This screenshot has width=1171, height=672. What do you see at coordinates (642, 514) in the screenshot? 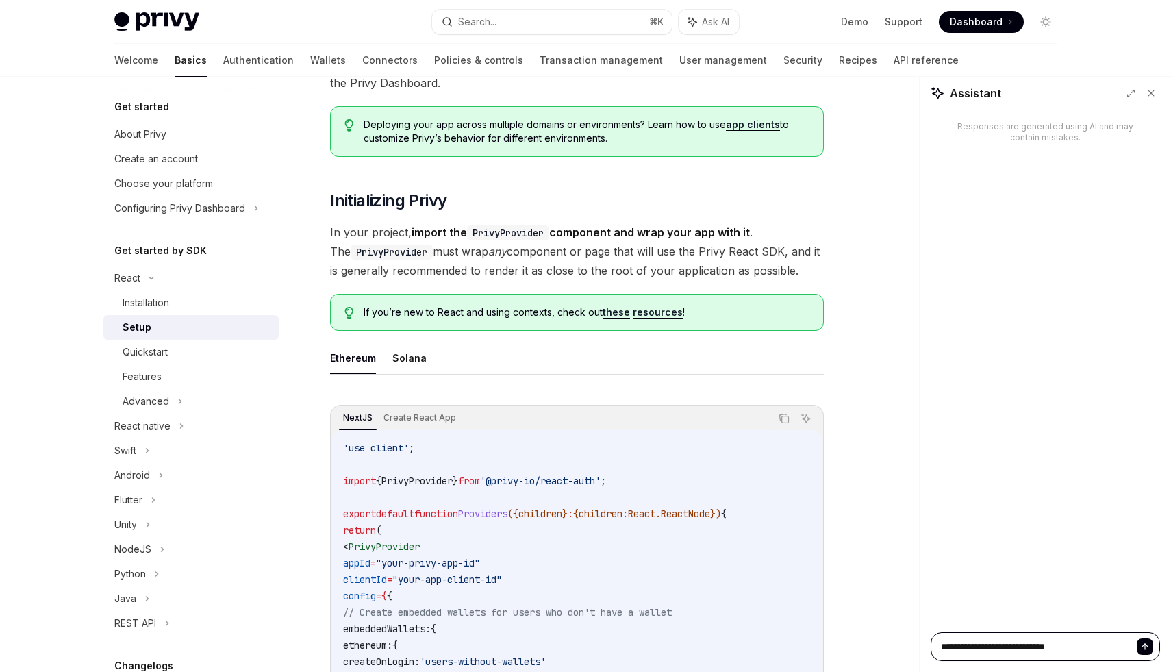
I see `span: React` at bounding box center [642, 514].